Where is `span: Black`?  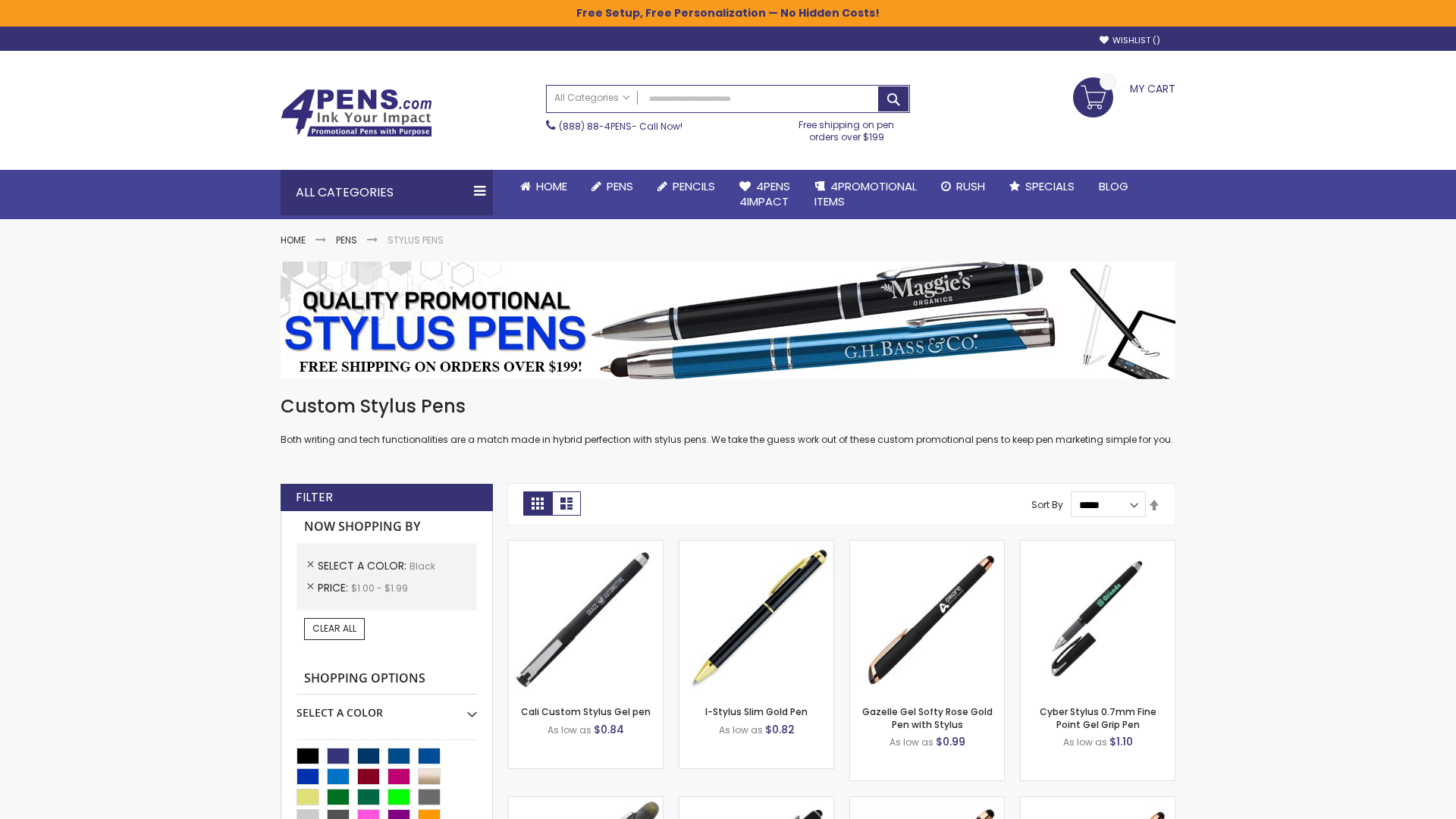 span: Black is located at coordinates (422, 566).